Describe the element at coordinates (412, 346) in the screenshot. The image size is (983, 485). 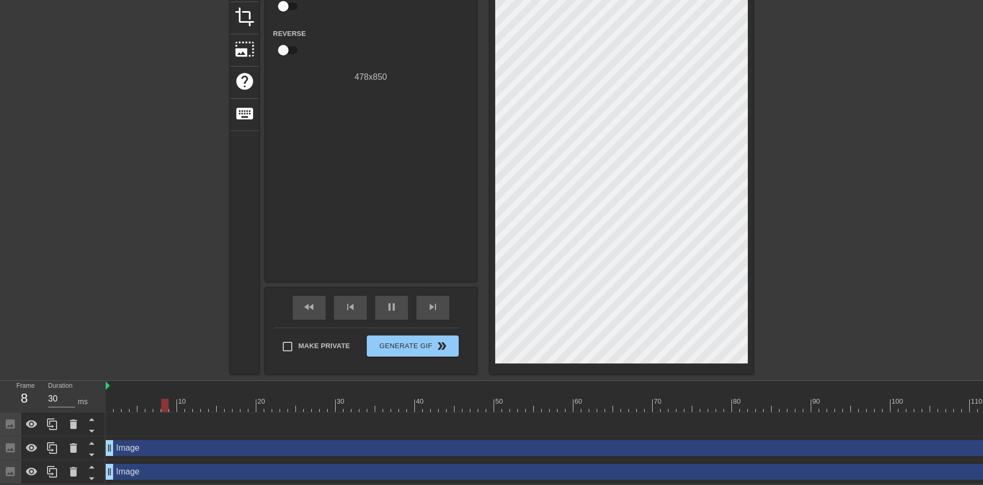
I see `button: Generate Gif` at that location.